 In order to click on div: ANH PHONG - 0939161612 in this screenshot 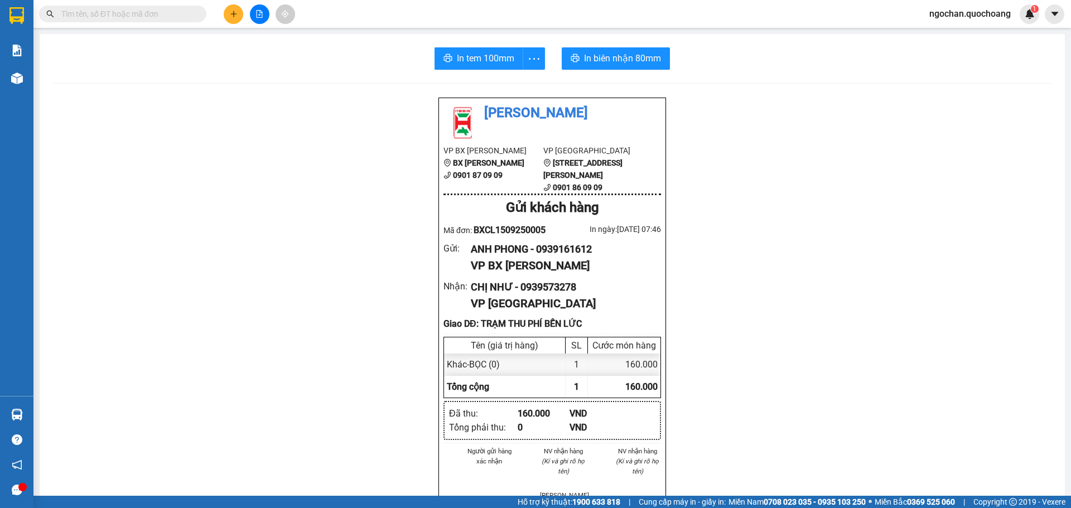, I will do `click(561, 249)`.